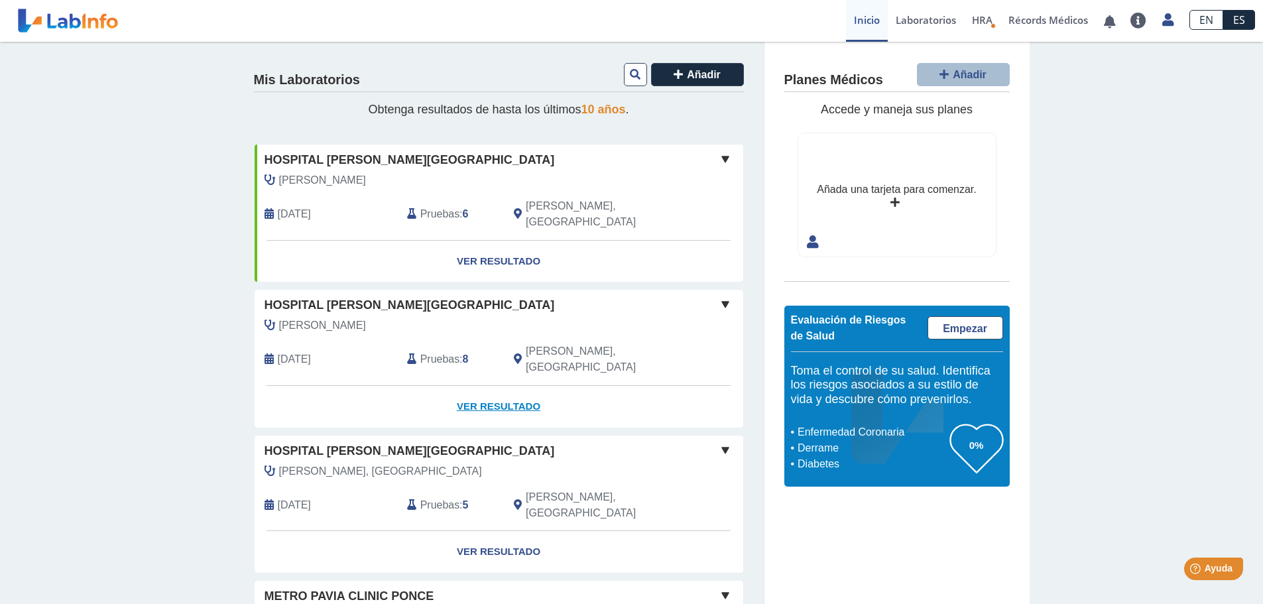 This screenshot has width=1263, height=604. Describe the element at coordinates (965, 328) in the screenshot. I see `span: Empezar` at that location.